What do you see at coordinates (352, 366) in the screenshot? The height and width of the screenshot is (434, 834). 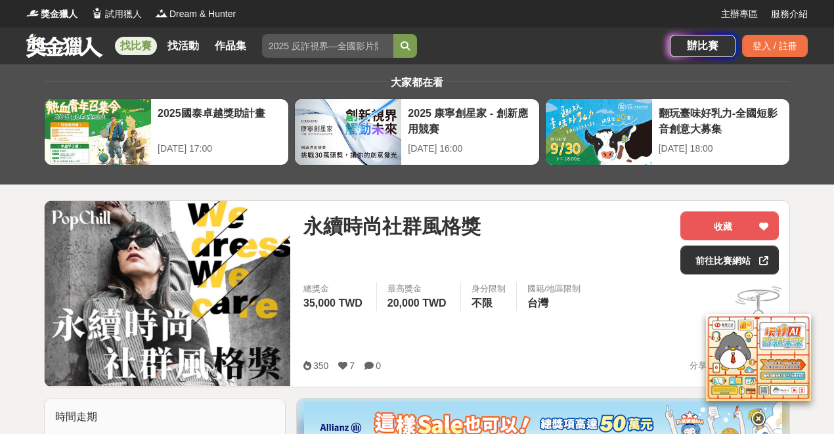 I see `span: 7` at bounding box center [352, 366].